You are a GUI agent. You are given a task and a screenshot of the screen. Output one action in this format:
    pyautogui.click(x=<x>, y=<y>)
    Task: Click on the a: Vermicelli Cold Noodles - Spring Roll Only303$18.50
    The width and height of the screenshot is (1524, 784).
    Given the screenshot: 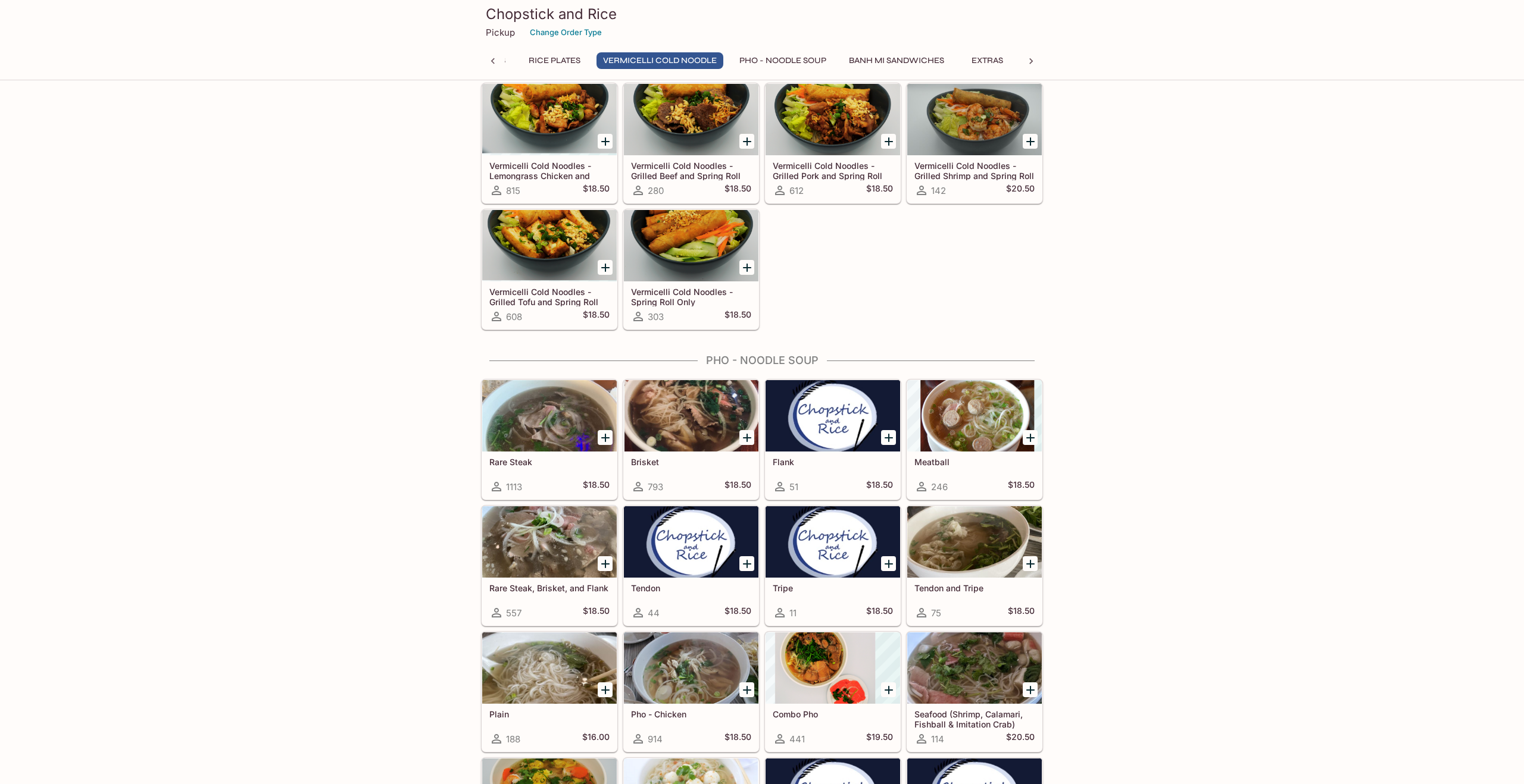 What is the action you would take?
    pyautogui.click(x=692, y=270)
    